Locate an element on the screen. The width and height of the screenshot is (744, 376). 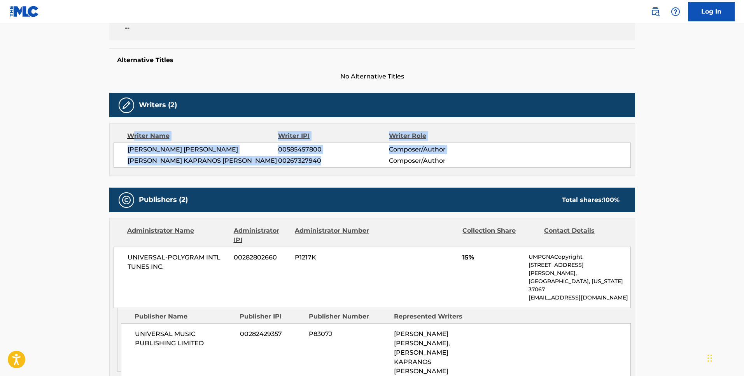
span: 00585457800 is located at coordinates (333, 150).